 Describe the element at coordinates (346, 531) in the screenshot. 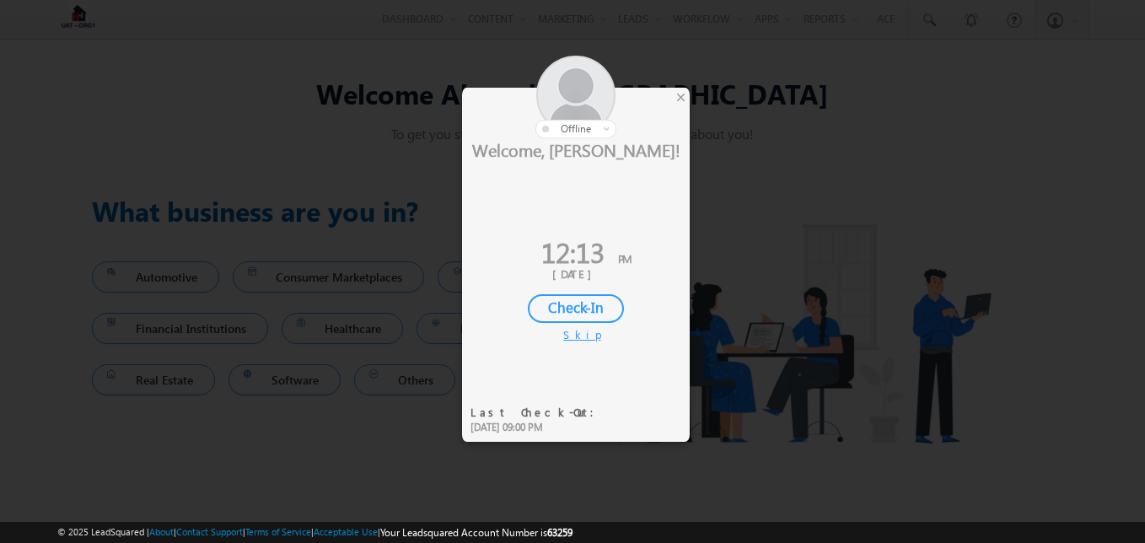

I see `a: Acceptable Use` at that location.